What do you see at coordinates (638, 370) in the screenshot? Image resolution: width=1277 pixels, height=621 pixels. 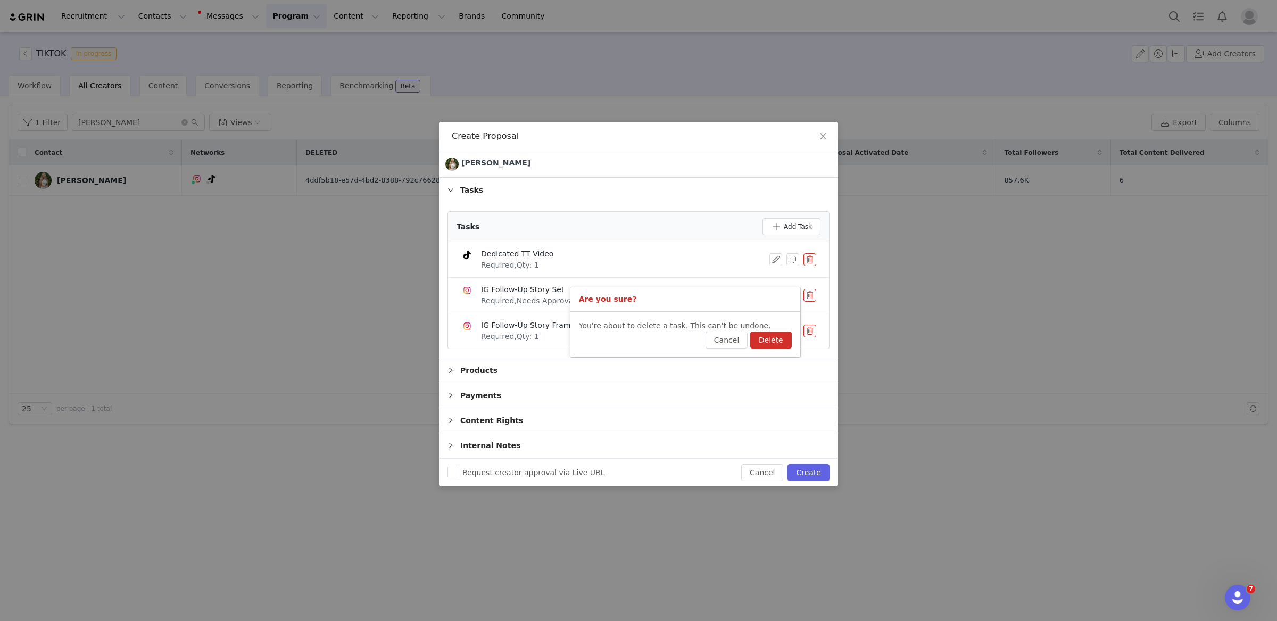 I see `div: icon: rightProducts` at bounding box center [638, 370].